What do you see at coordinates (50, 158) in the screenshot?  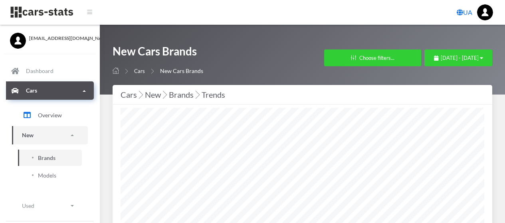 I see `a: Brands` at bounding box center [50, 158].